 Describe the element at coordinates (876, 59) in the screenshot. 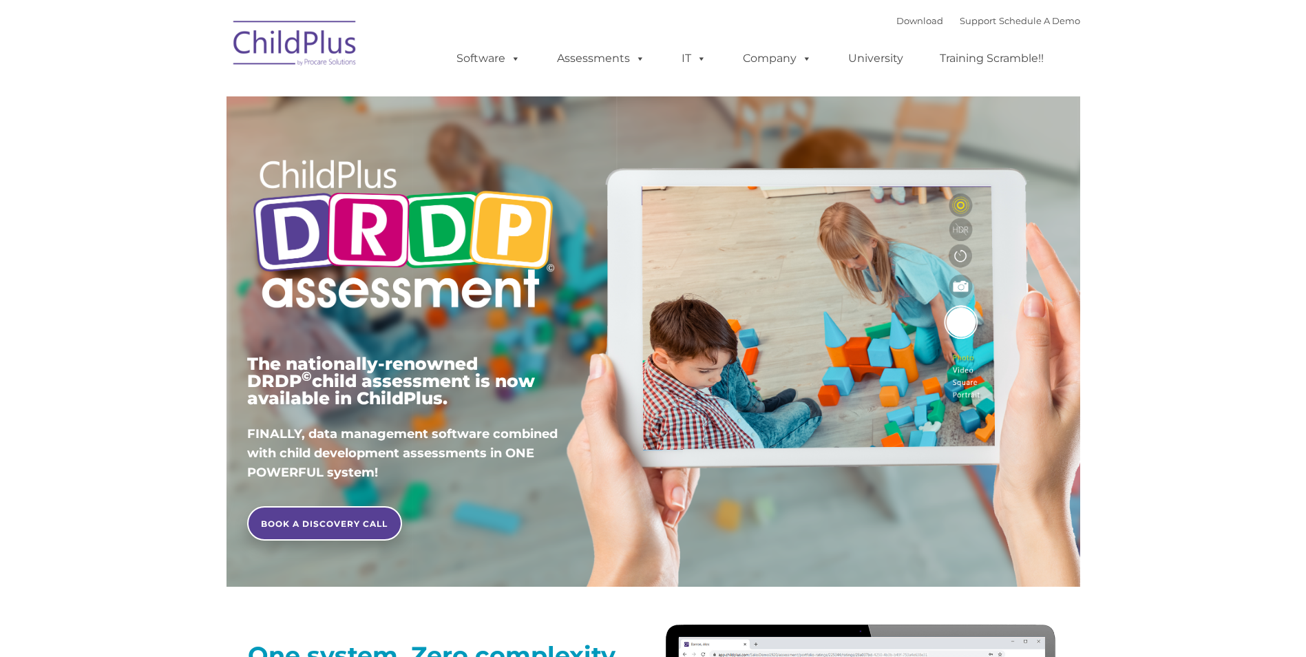

I see `a: University` at that location.